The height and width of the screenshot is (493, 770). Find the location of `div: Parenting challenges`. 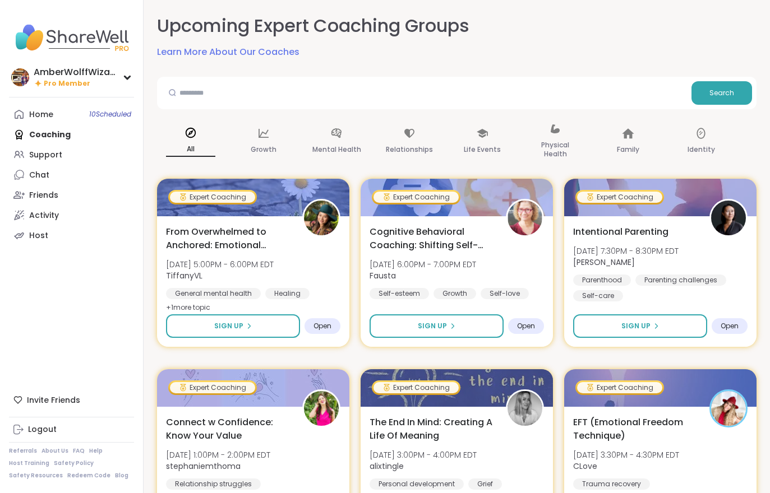

div: Parenting challenges is located at coordinates (681, 280).